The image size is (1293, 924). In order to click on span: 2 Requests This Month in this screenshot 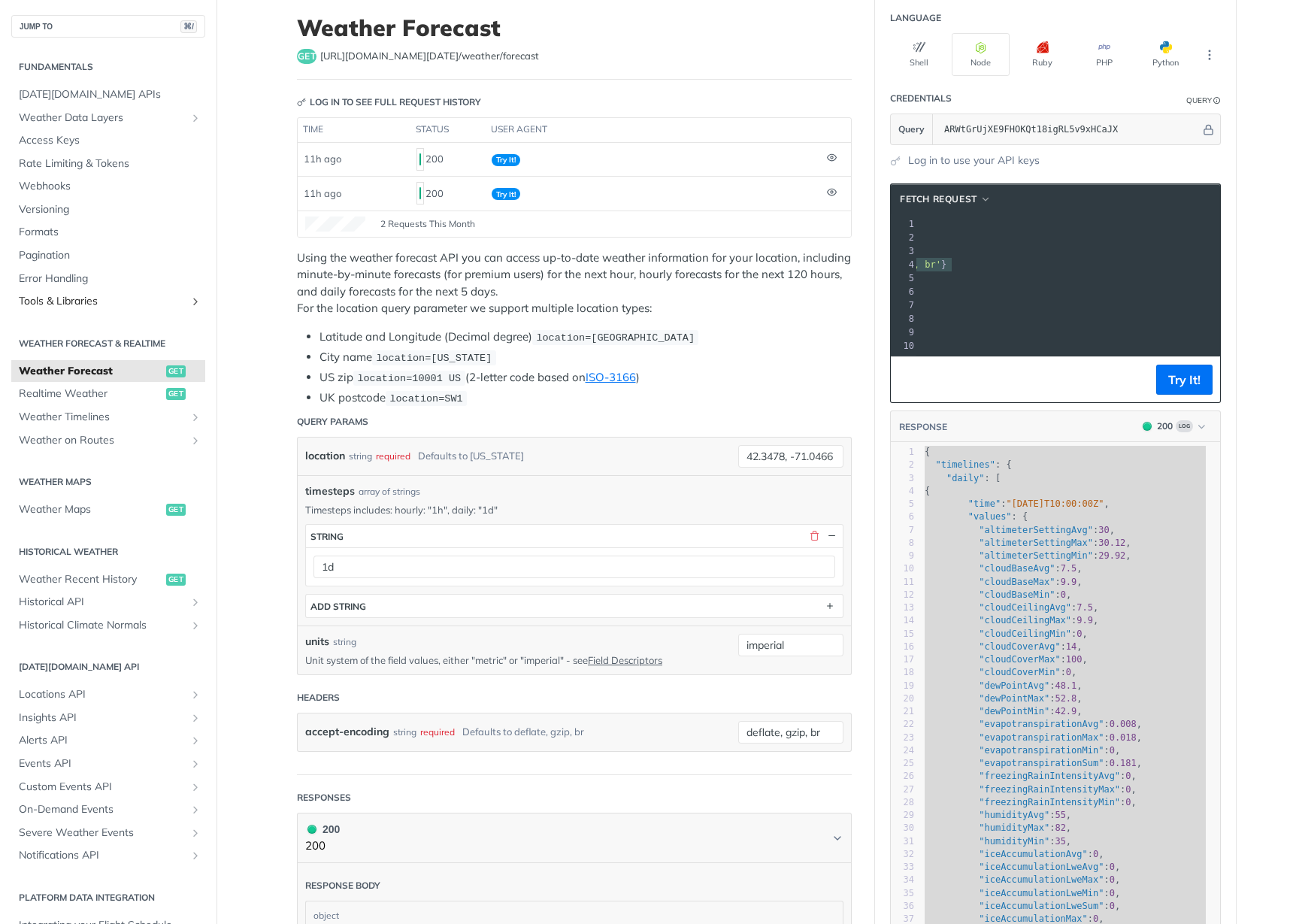, I will do `click(428, 224)`.